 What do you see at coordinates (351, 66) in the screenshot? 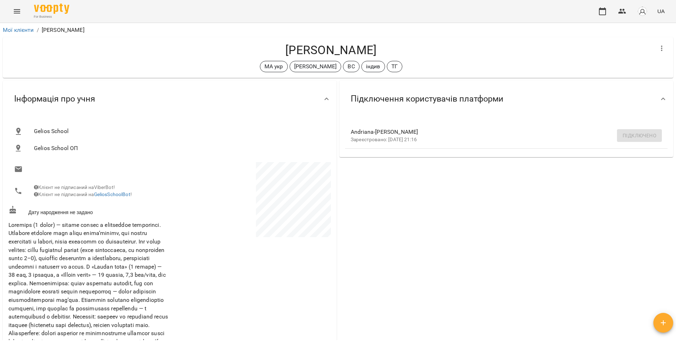
I see `p: ВС` at bounding box center [351, 66].